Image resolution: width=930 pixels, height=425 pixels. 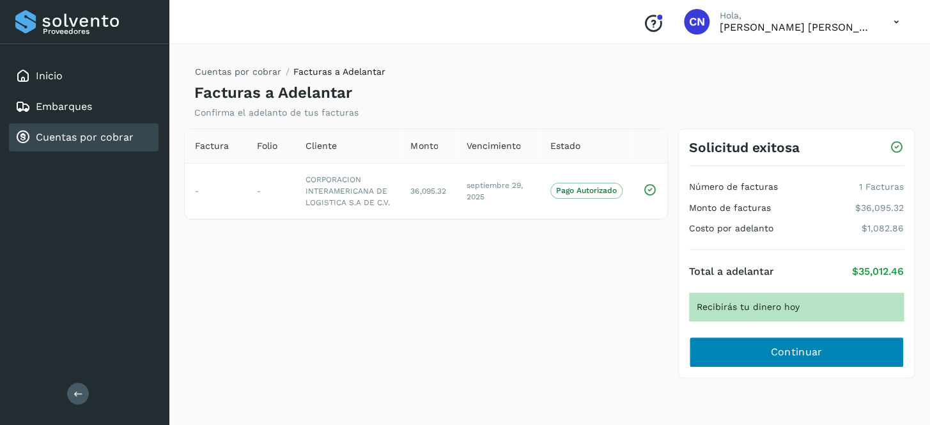 I want to click on p: $35,012.46, so click(x=877, y=271).